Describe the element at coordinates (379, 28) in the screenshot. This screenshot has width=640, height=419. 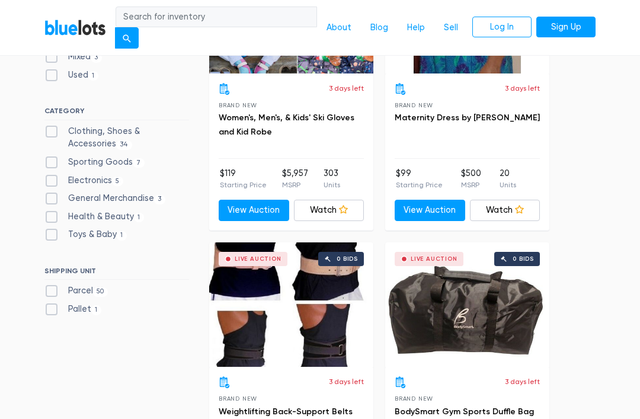
I see `a: Blog` at that location.